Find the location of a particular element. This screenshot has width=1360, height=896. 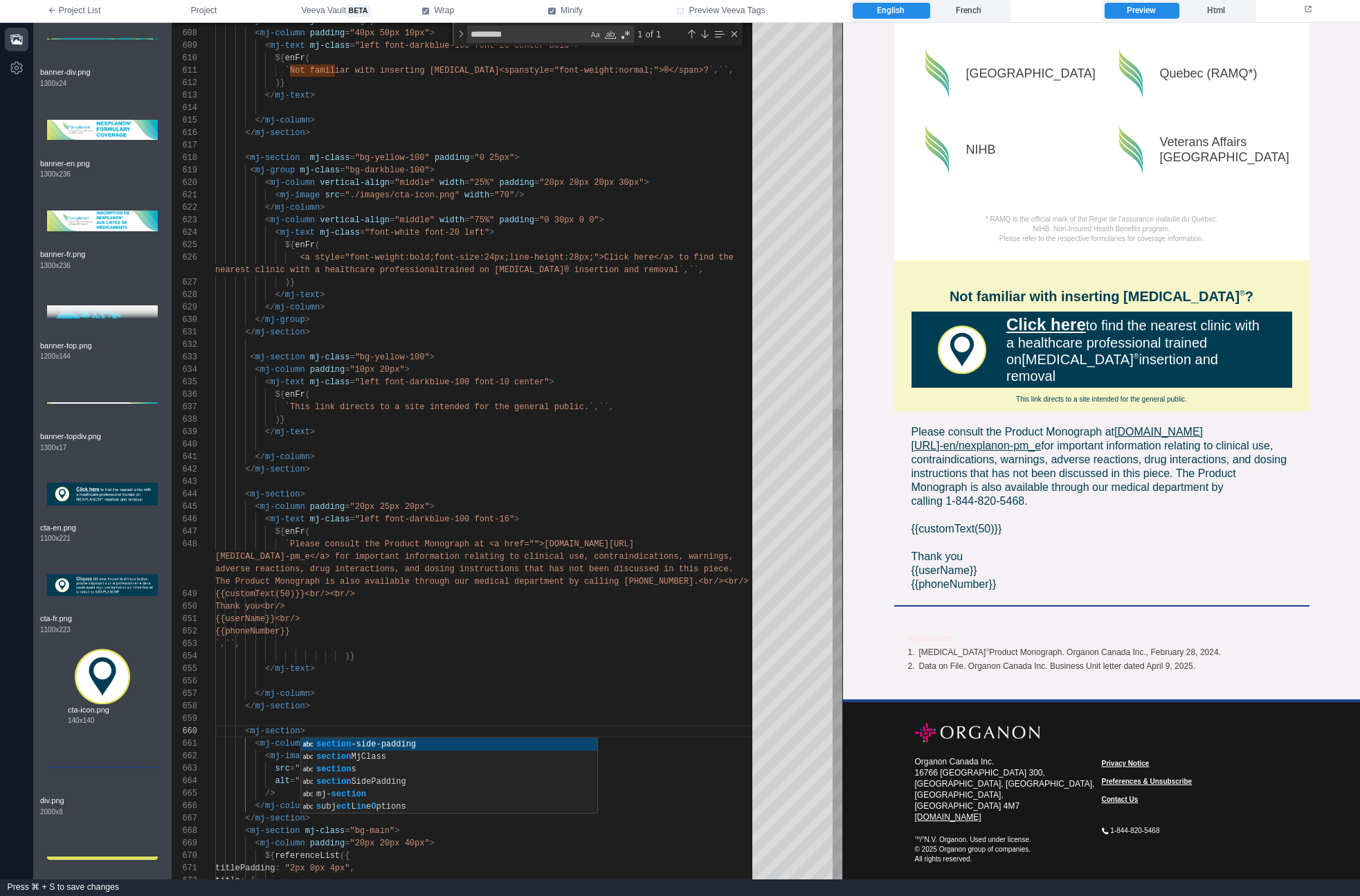

div: * RAMQ is the official mark of the Régie de l’assurance maladie du Québec. NIHB: Non‑Insured Heal... is located at coordinates (259, 206).